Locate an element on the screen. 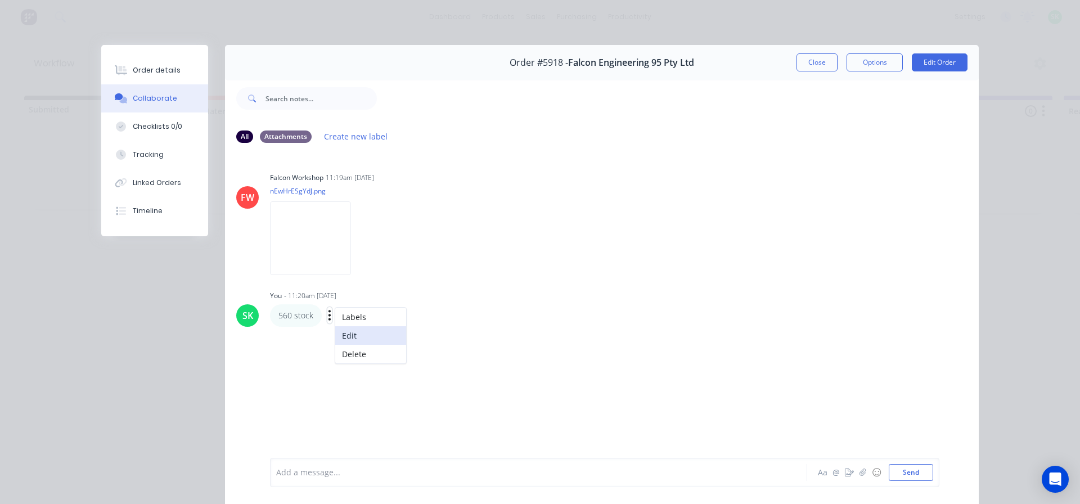 The height and width of the screenshot is (504, 1080). div: Checklists 0/0 is located at coordinates (158, 127).